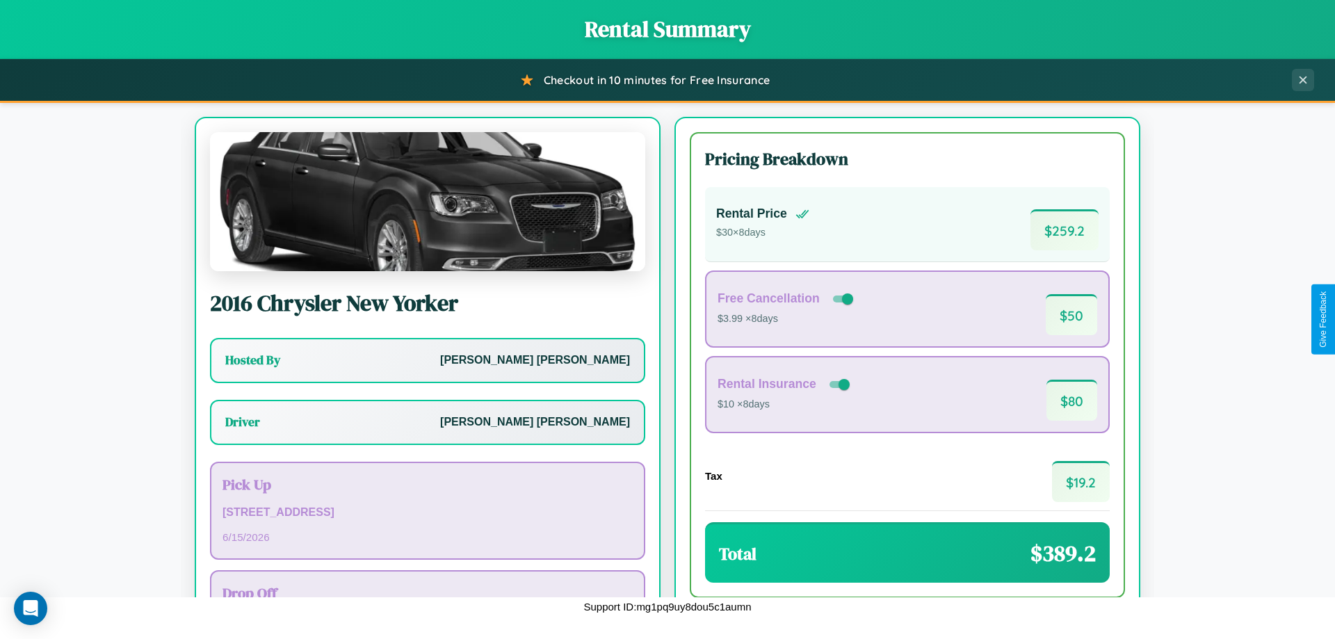  What do you see at coordinates (1065, 229) in the screenshot?
I see `span: $ 259.2` at bounding box center [1065, 229].